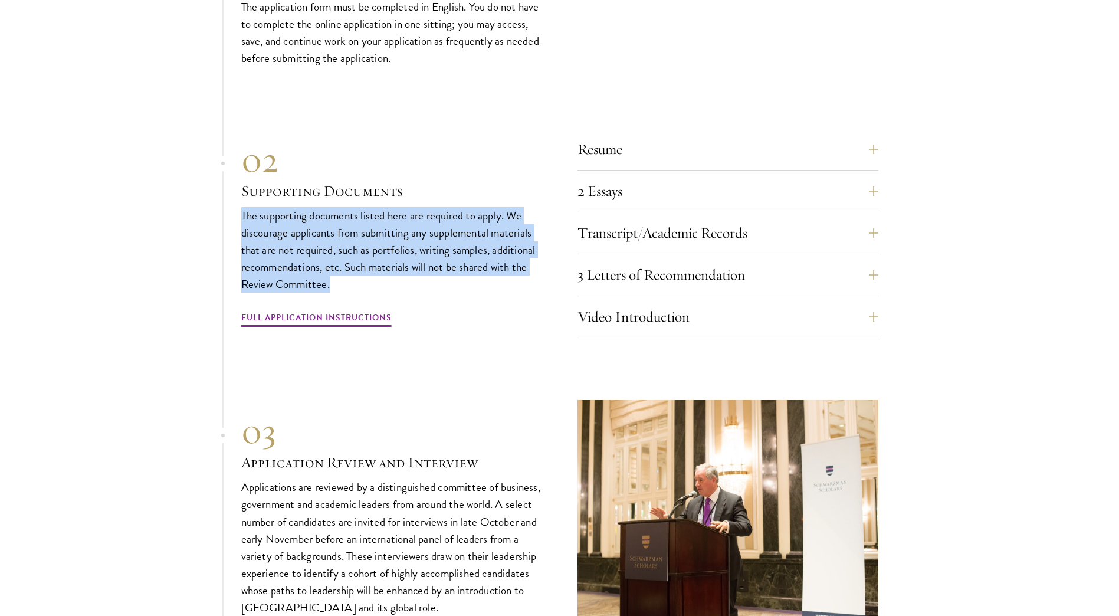 The image size is (1119, 616). I want to click on p: The supporting documents listed here are required to apply. We discourage applicants from submitt..., so click(392, 249).